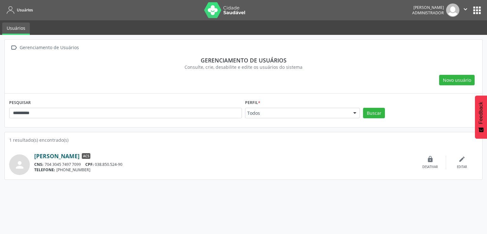 Image resolution: width=487 pixels, height=234 pixels. What do you see at coordinates (481, 113) in the screenshot?
I see `span: Feedback` at bounding box center [481, 113].